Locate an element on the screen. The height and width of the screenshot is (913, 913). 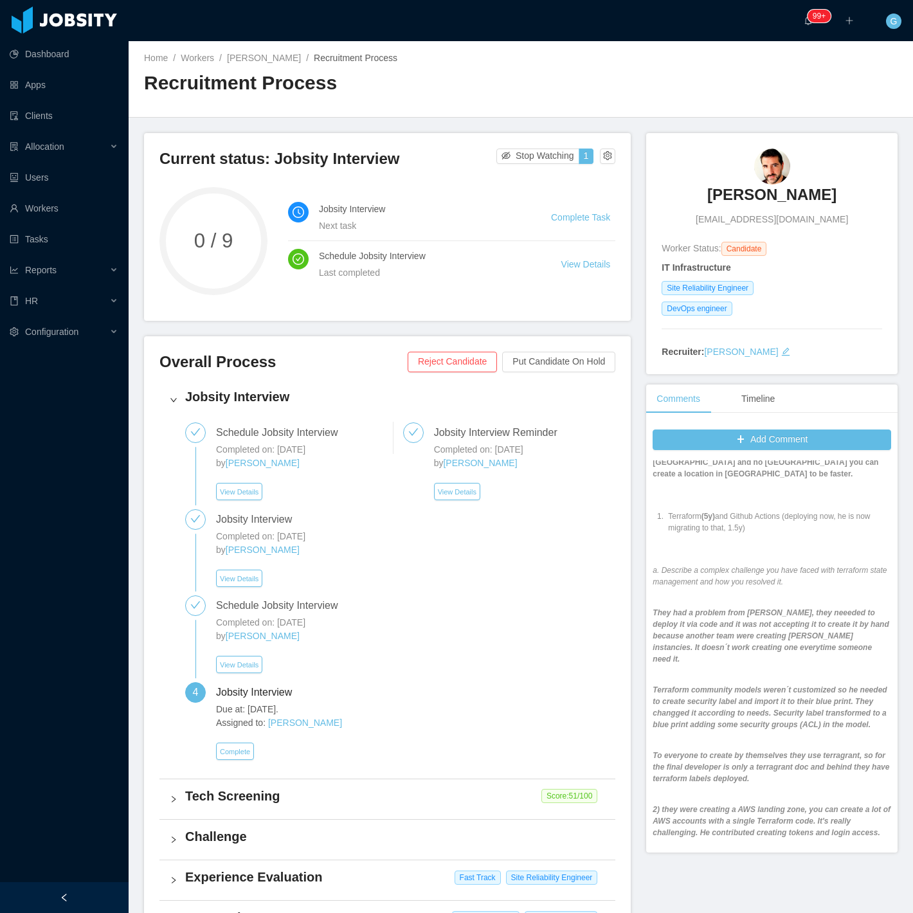
span: G is located at coordinates (894, 21).